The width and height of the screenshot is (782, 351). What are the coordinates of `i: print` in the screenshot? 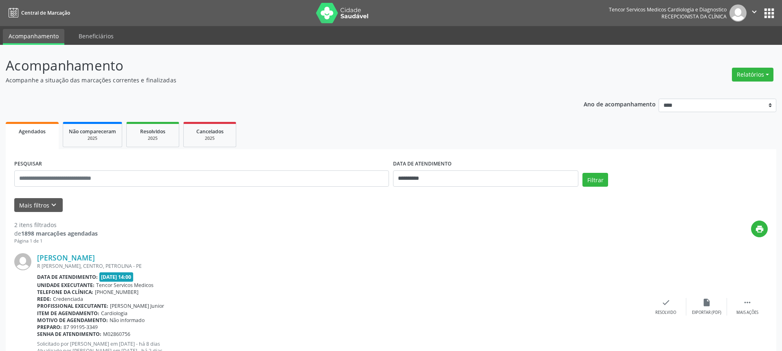 It's located at (760, 229).